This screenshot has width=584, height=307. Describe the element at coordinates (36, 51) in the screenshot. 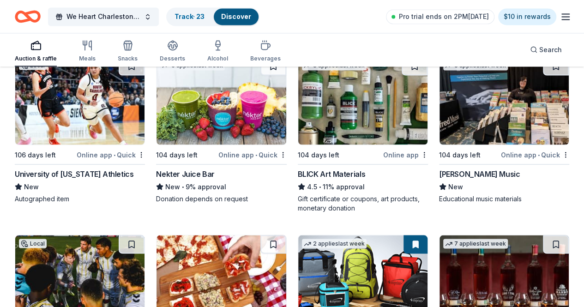

I see `button: Auction & raffle` at that location.